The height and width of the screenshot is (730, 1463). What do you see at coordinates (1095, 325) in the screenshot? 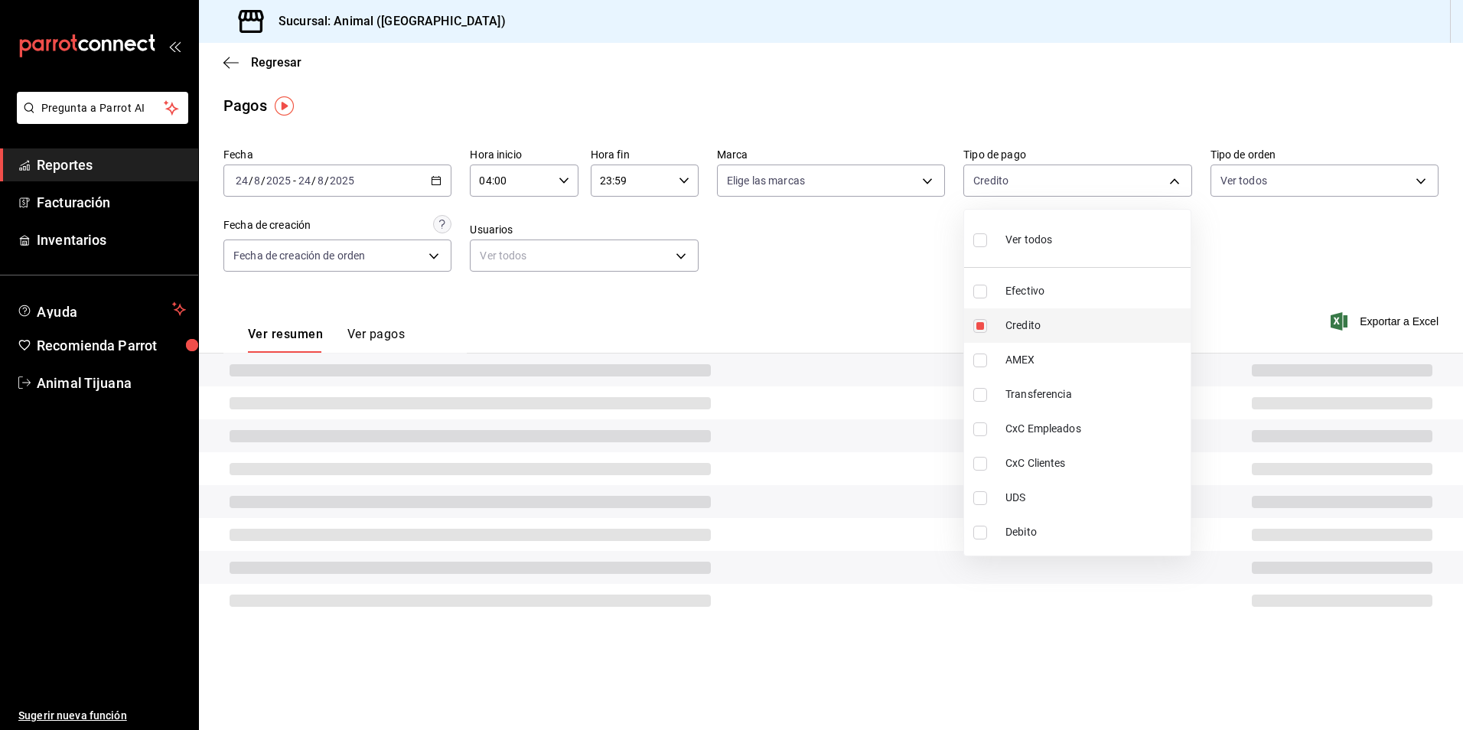
I see `span: Credito` at bounding box center [1095, 325].